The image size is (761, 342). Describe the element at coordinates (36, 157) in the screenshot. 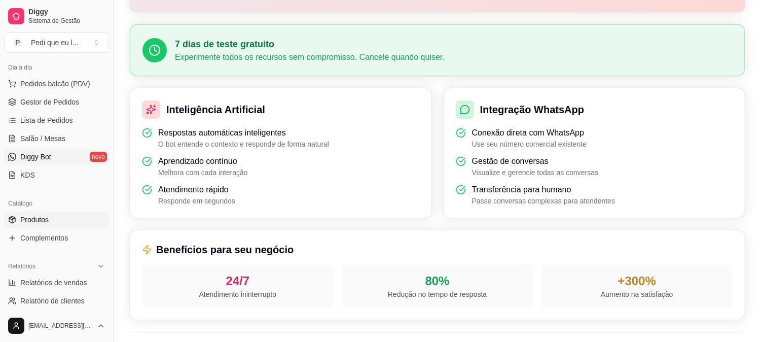

I see `span: Diggy Bot` at that location.